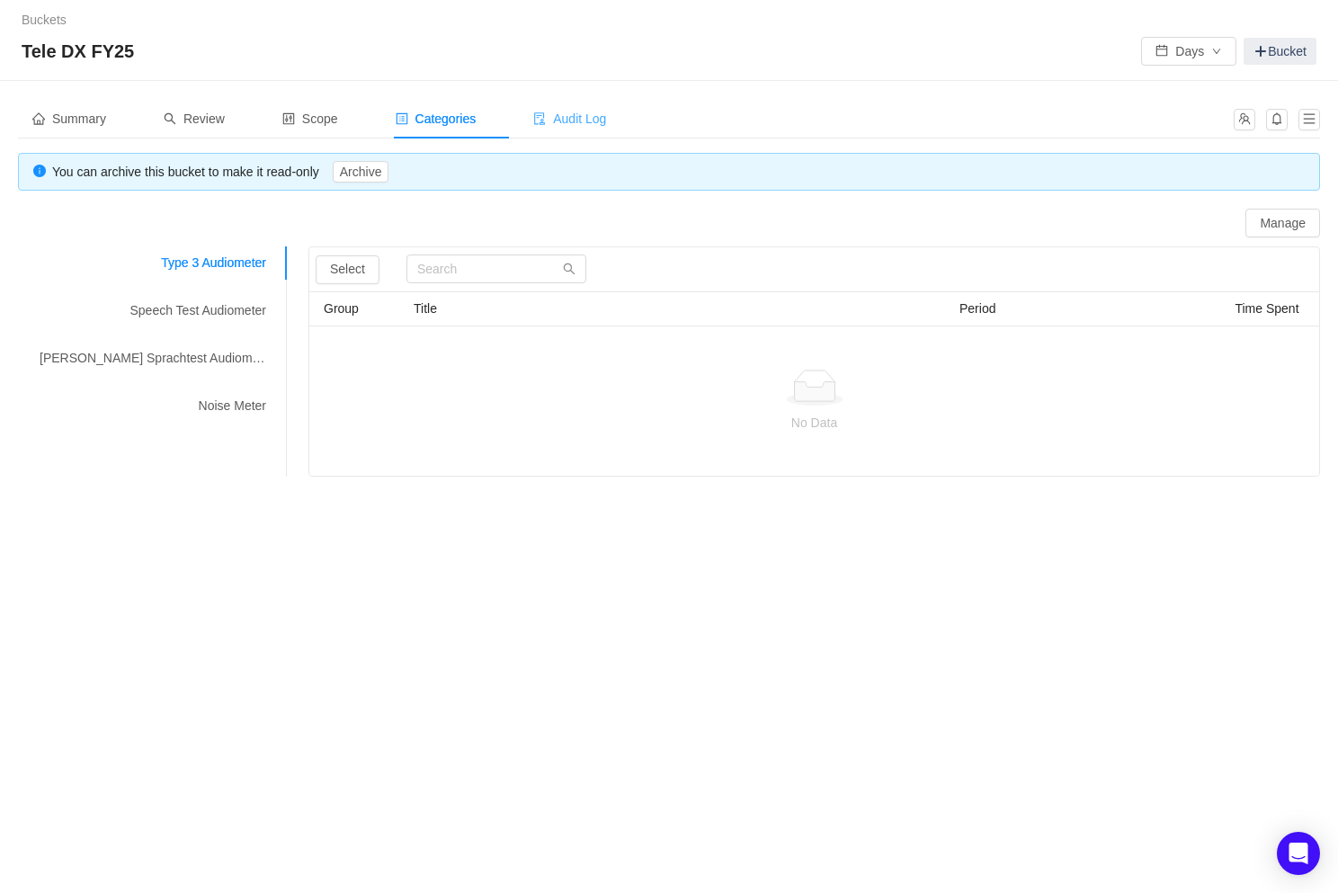 This screenshot has width=1338, height=893. Describe the element at coordinates (539, 119) in the screenshot. I see `i: icon: audit` at that location.